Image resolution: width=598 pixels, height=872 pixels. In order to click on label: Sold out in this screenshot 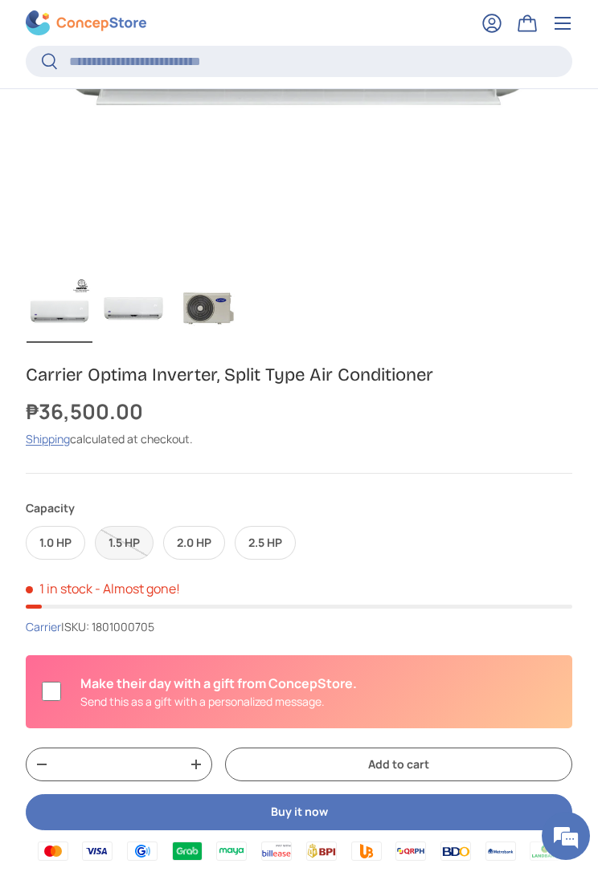, I will do `click(124, 543)`.